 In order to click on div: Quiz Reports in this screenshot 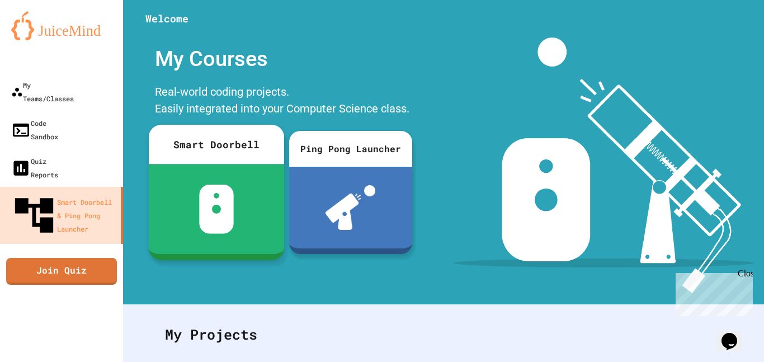, I will do `click(35, 168)`.